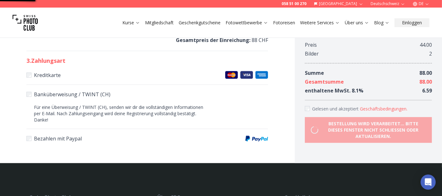  Describe the element at coordinates (294, 4) in the screenshot. I see `a: 058 51 00 270` at that location.